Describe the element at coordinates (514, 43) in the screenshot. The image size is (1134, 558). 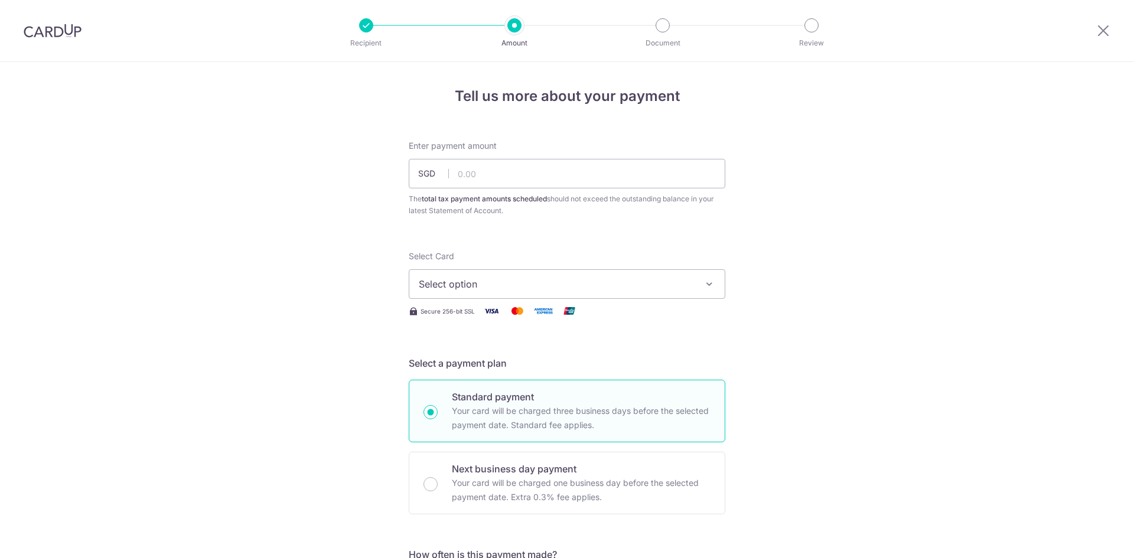
I see `p: Amount` at that location.